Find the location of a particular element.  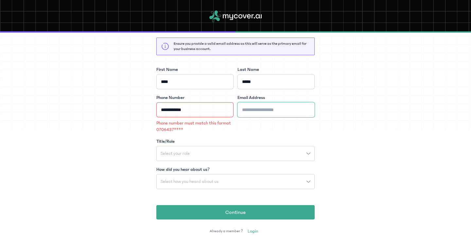

span: Login is located at coordinates (253, 231).